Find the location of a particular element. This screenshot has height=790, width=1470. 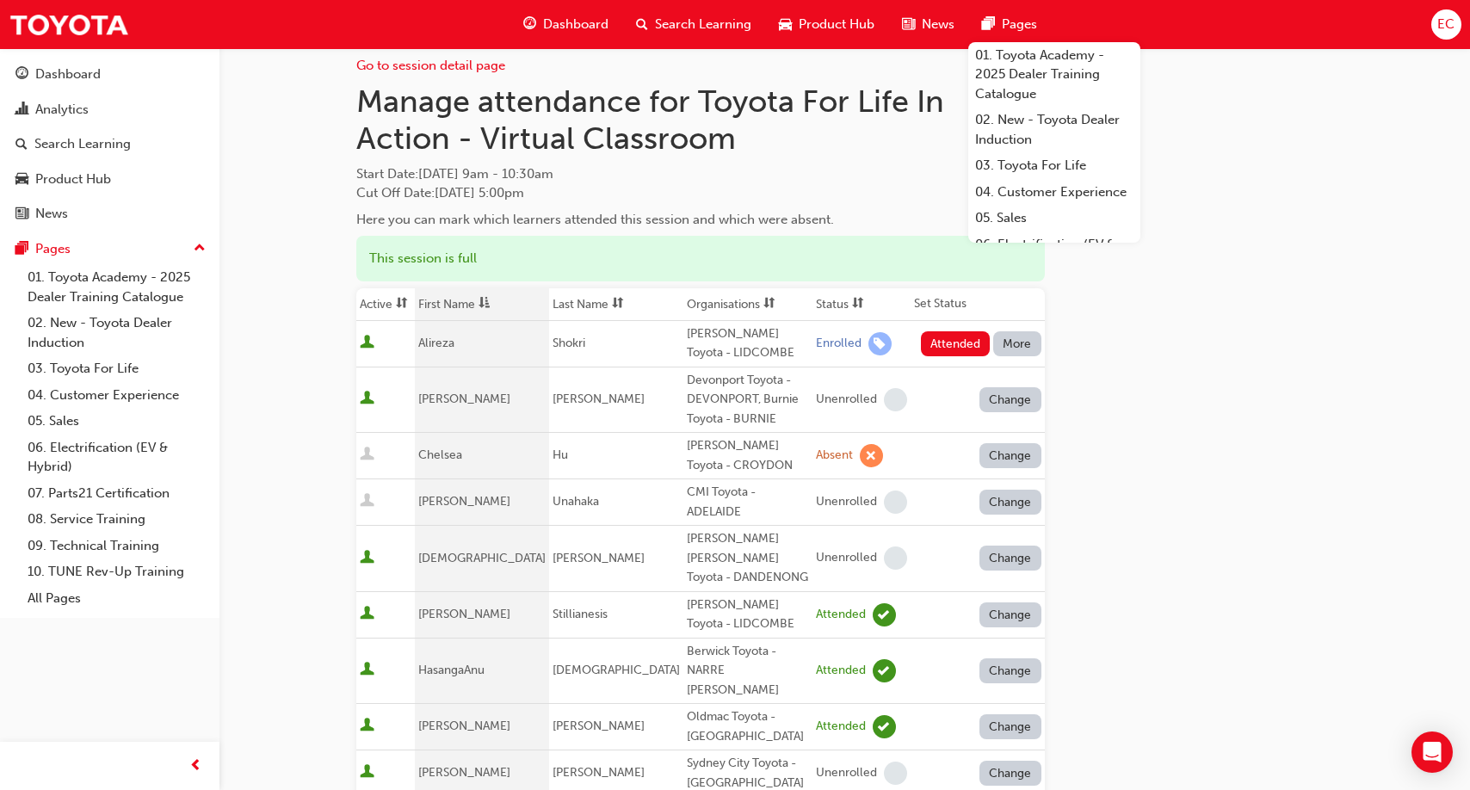

a: Dashboard is located at coordinates (109, 74).